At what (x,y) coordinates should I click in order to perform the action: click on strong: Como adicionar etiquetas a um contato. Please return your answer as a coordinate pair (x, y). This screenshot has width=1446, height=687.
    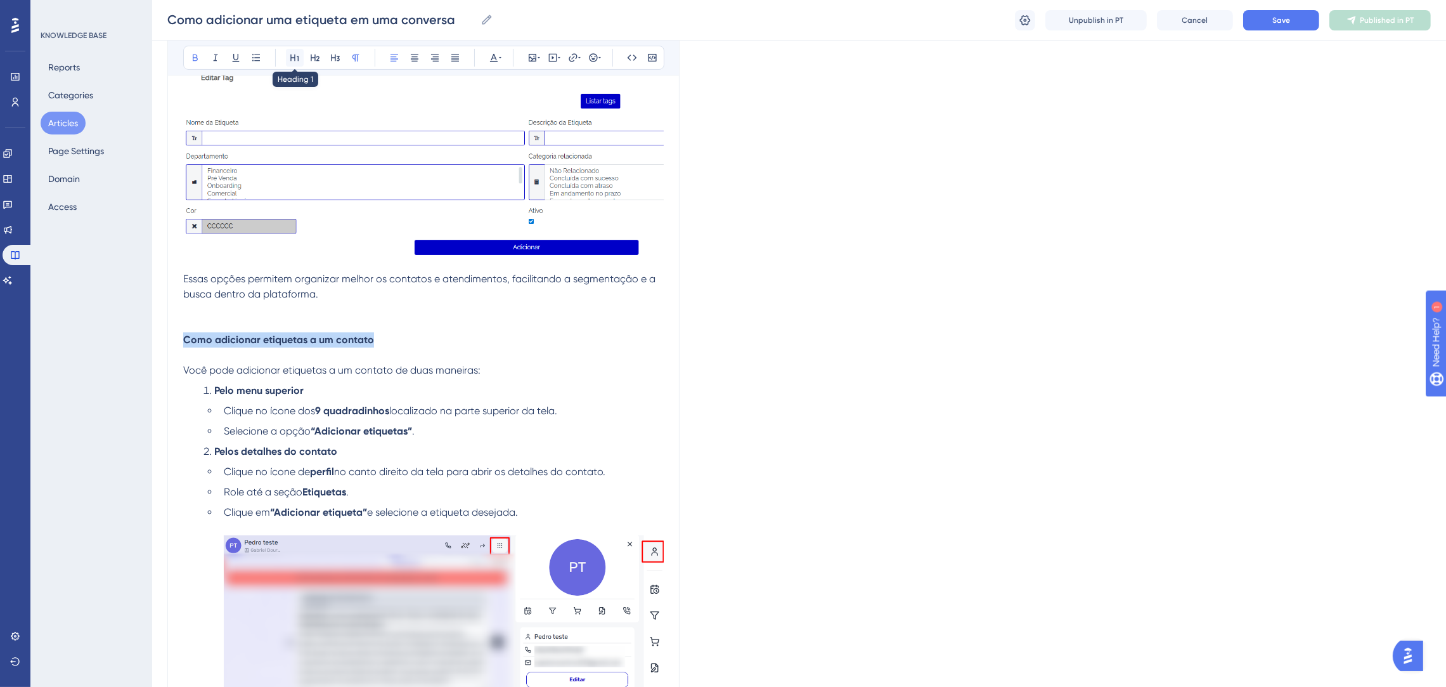
    Looking at the image, I should click on (278, 339).